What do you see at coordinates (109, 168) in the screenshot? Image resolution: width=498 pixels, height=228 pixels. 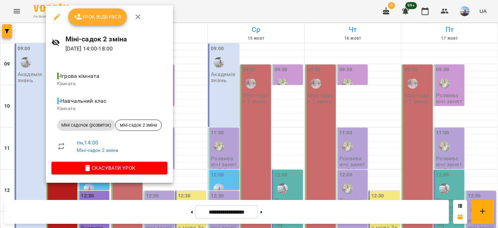 I see `span: Скасувати Урок` at bounding box center [109, 168].